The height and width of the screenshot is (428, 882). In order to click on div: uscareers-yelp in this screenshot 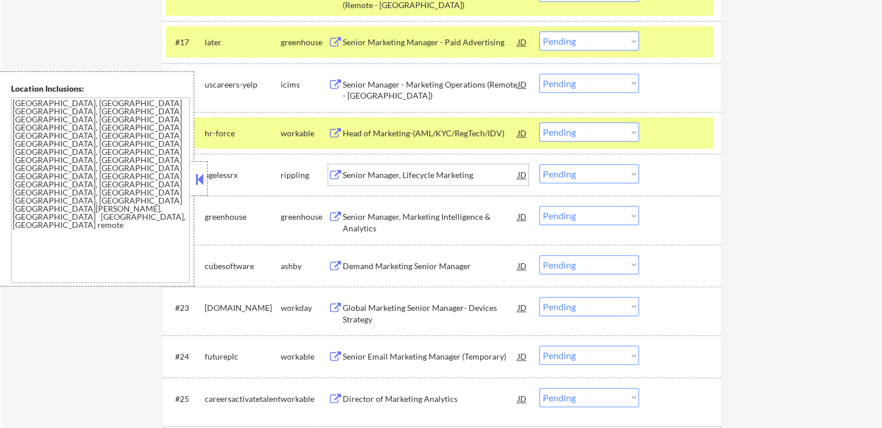, I will do `click(242, 85)`.